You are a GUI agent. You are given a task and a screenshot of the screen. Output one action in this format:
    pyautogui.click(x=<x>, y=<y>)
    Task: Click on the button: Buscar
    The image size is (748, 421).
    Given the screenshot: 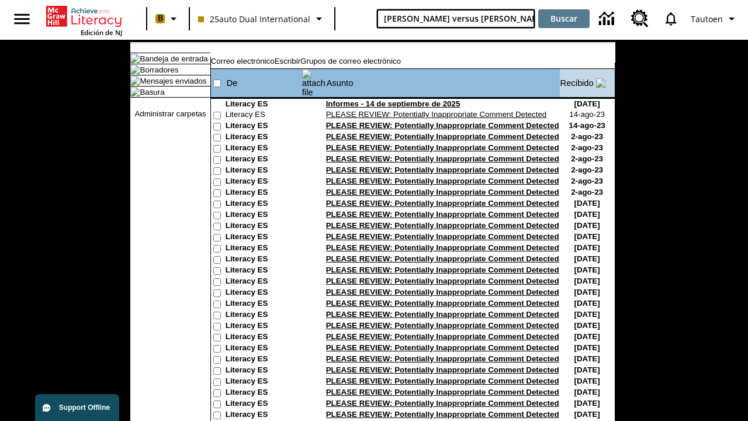 What is the action you would take?
    pyautogui.click(x=564, y=19)
    